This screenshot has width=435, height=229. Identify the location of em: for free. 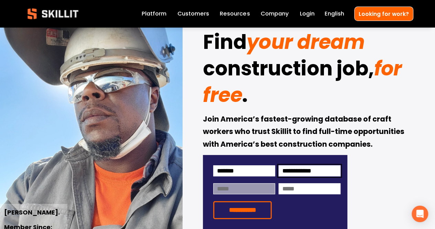
(304, 82).